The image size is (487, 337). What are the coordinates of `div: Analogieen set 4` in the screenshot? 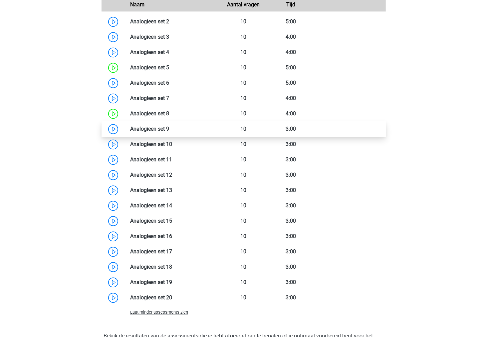 It's located at (172, 52).